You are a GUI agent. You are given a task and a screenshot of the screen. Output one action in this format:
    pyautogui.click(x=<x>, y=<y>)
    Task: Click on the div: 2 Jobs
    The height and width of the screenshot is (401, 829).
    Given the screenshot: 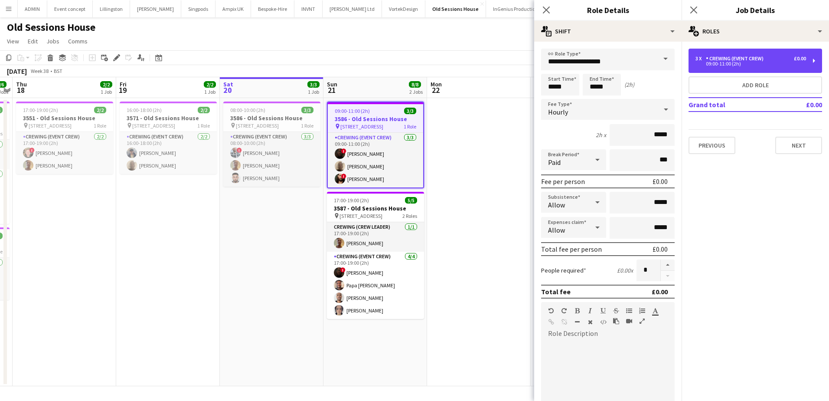 What is the action you would take?
    pyautogui.click(x=416, y=92)
    